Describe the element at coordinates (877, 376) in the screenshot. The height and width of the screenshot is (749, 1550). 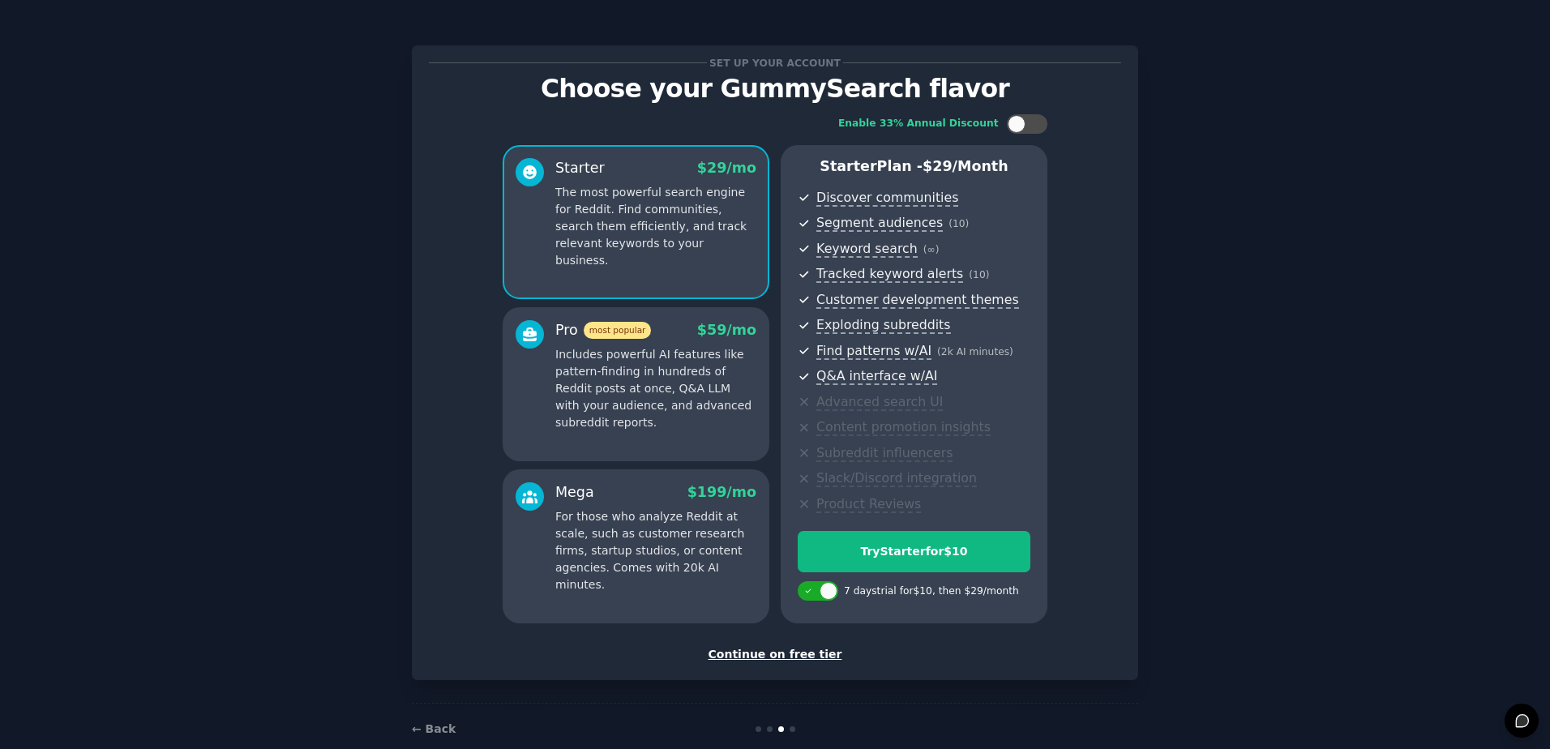
I see `span: Q&A interface w/AI` at that location.